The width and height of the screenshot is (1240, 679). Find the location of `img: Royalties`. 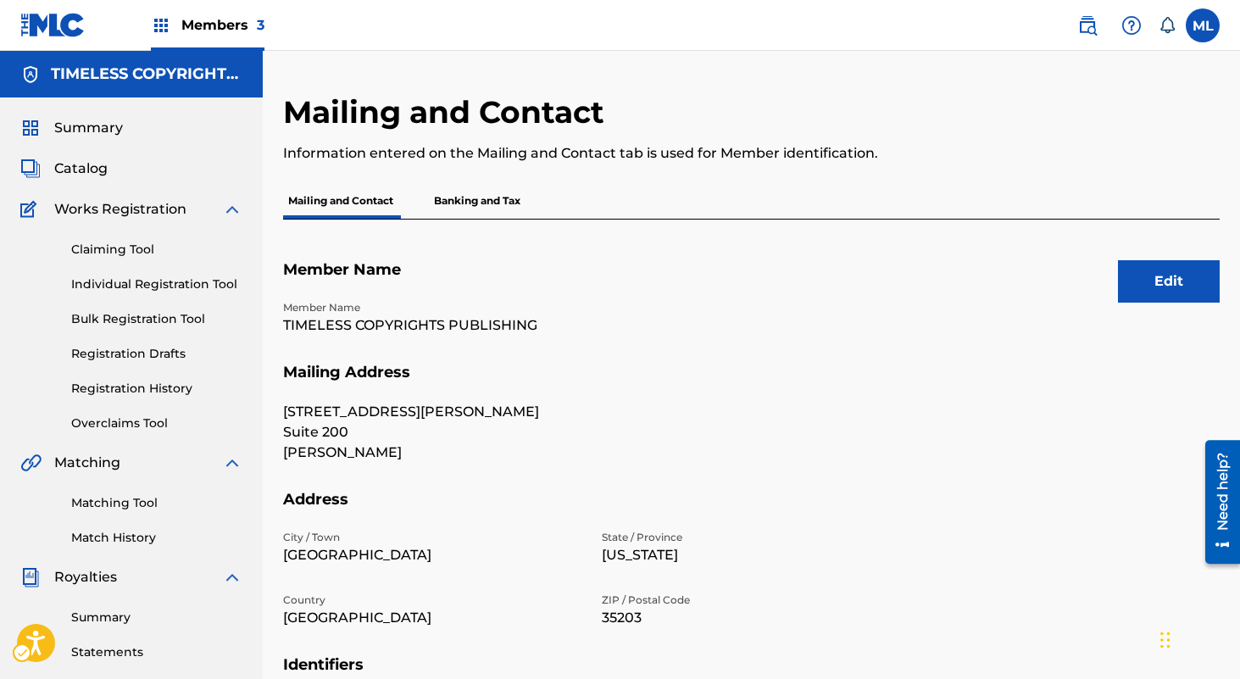

img: Royalties is located at coordinates (31, 577).